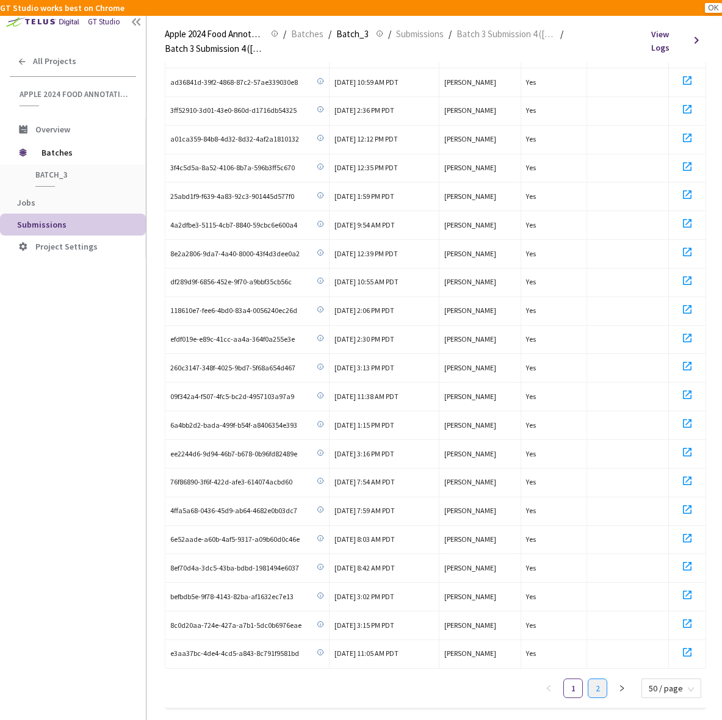  I want to click on span: ad36841d-39f2-4868-87c2-57ae339030e8, so click(234, 82).